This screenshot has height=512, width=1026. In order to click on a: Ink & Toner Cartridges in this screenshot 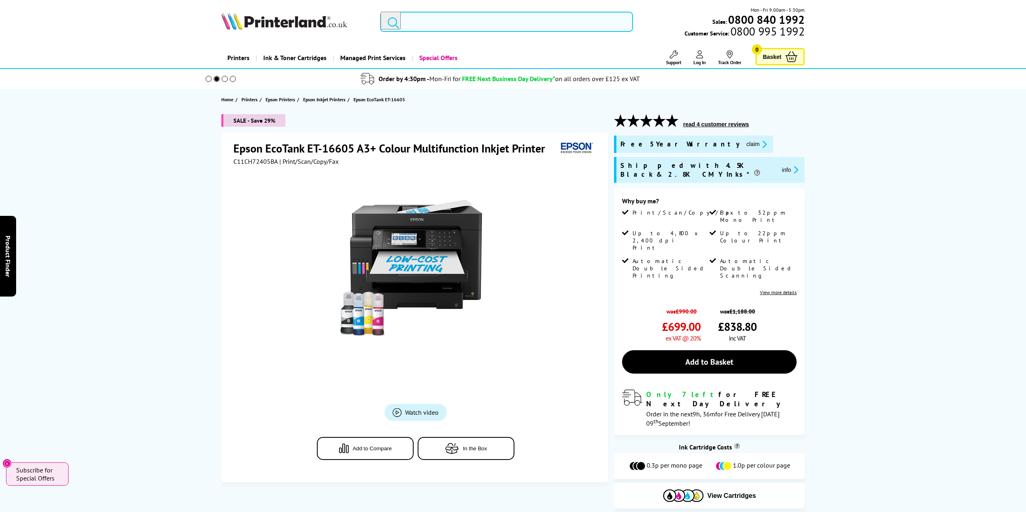, I will do `click(294, 58)`.